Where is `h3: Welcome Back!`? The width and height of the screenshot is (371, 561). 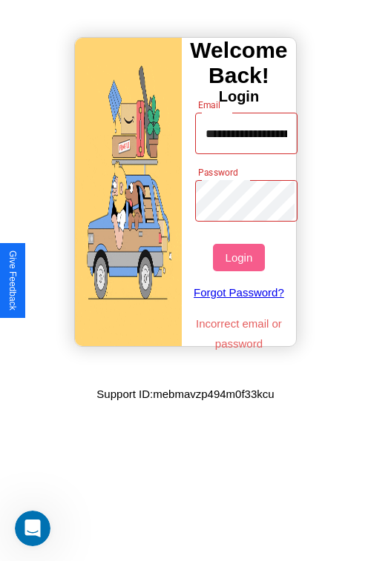 h3: Welcome Back! is located at coordinates (239, 63).